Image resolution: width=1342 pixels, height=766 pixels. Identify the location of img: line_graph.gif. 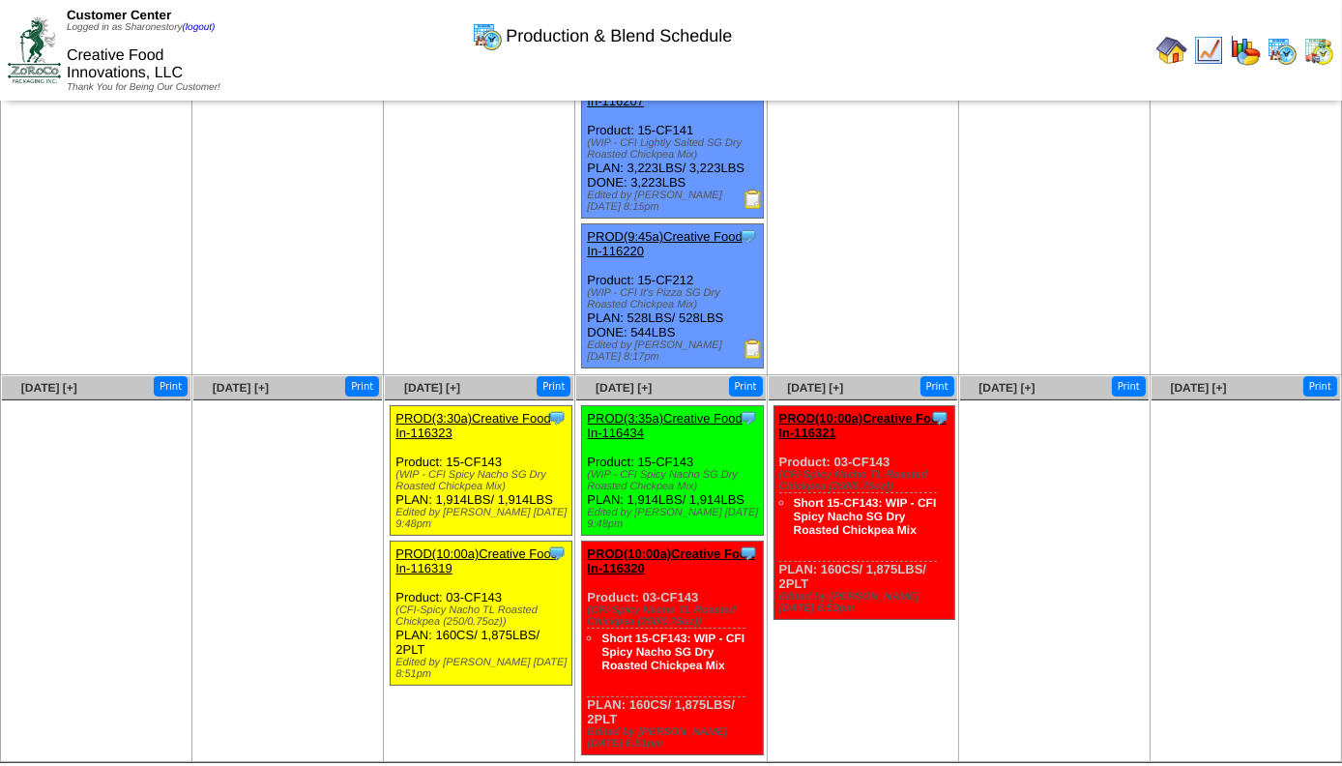
(1209, 50).